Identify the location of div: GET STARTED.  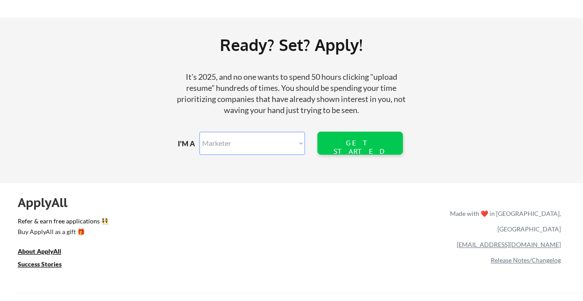
(360, 147).